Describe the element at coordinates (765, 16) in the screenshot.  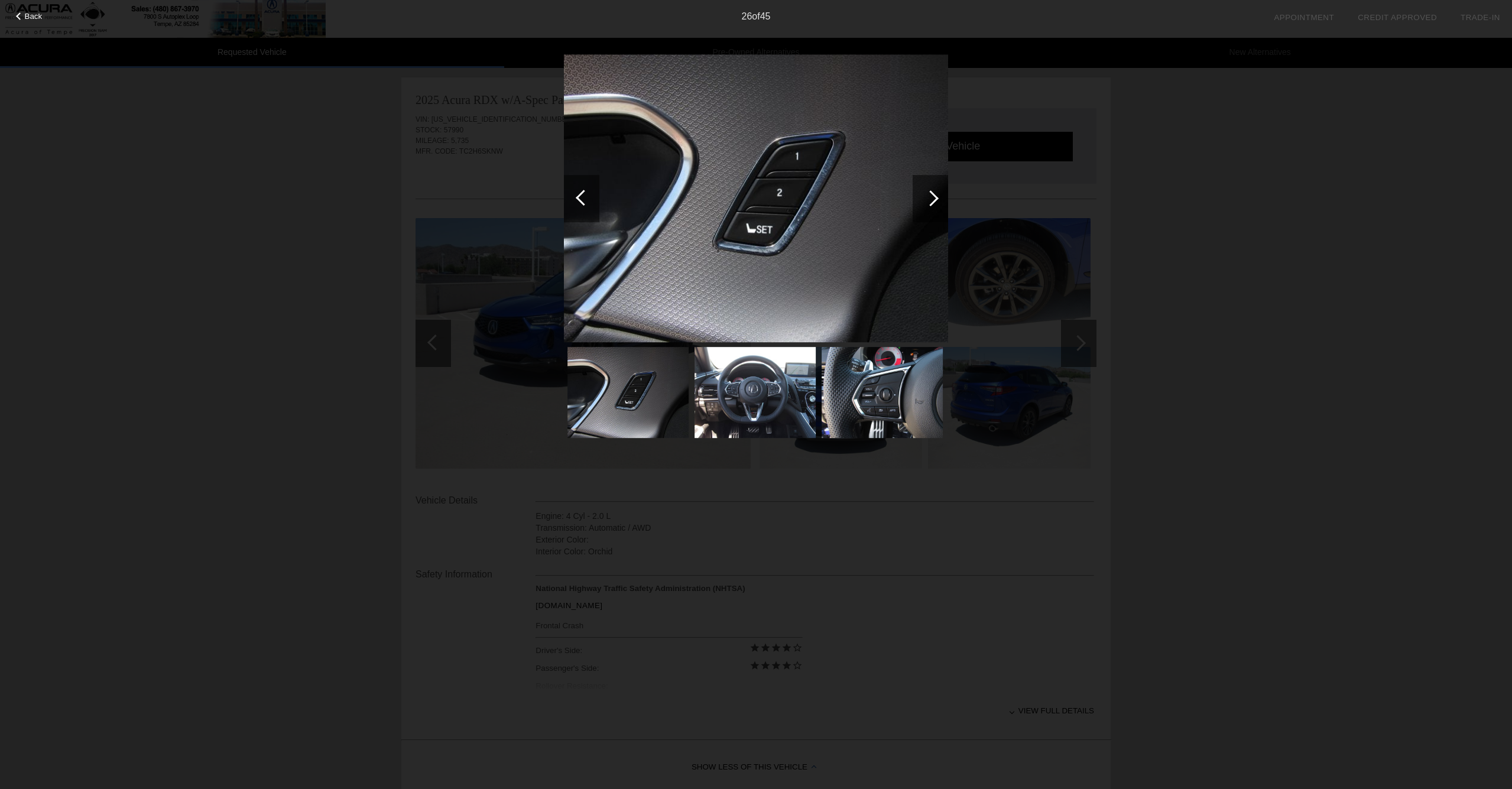
I see `span: 45` at that location.